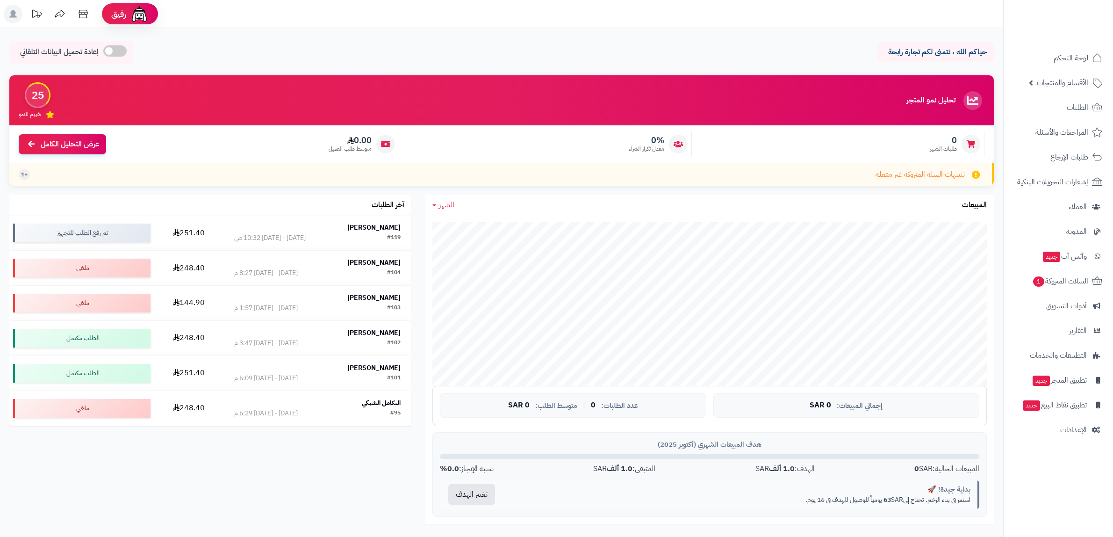  What do you see at coordinates (860, 405) in the screenshot?
I see `span: إجمالي المبيعات:` at bounding box center [860, 405].